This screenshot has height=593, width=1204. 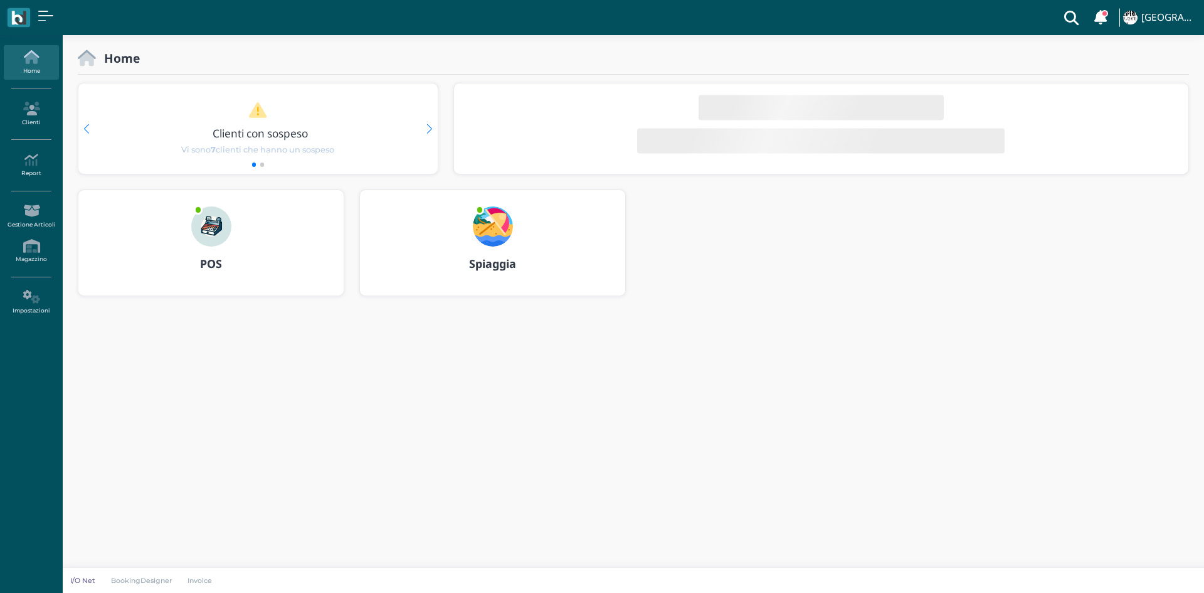 What do you see at coordinates (258, 129) in the screenshot?
I see `a: Clienti con sospeso Vi sono7clienti che hanno un sospeso` at bounding box center [258, 129].